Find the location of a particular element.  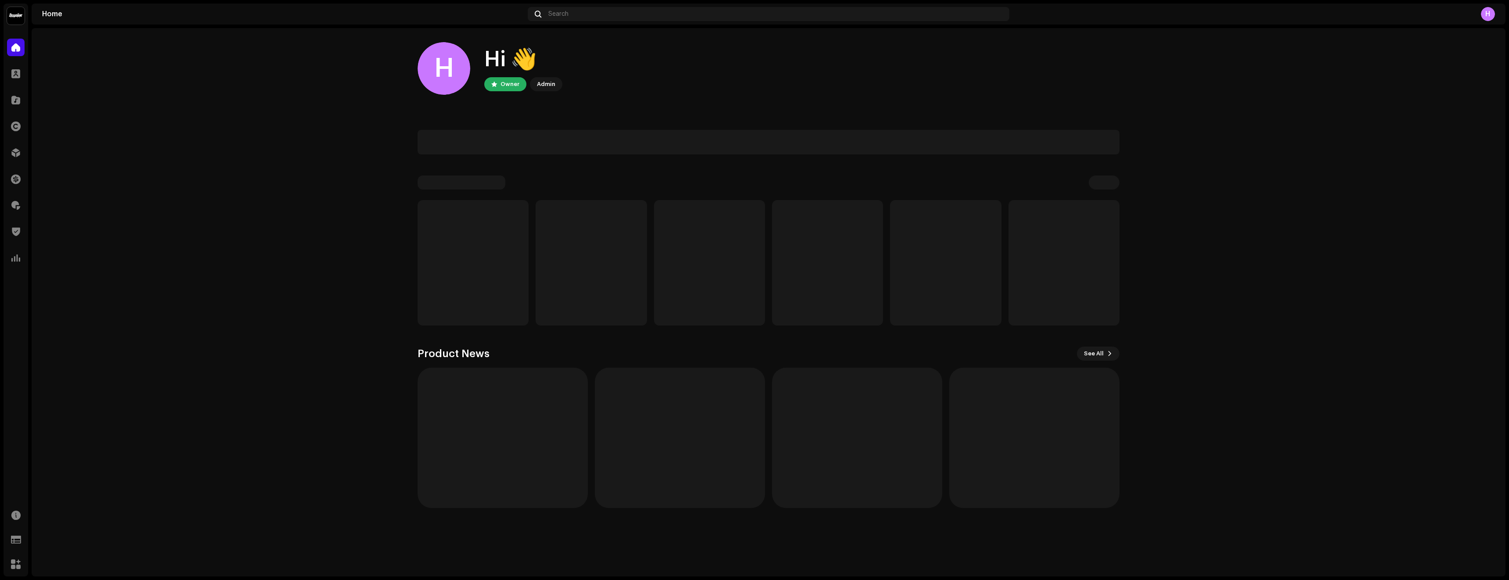

h3: Product News is located at coordinates (454, 354).